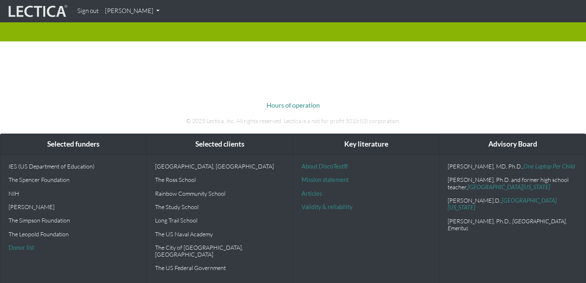  What do you see at coordinates (327, 207) in the screenshot?
I see `a: Validity & reliability` at bounding box center [327, 207].